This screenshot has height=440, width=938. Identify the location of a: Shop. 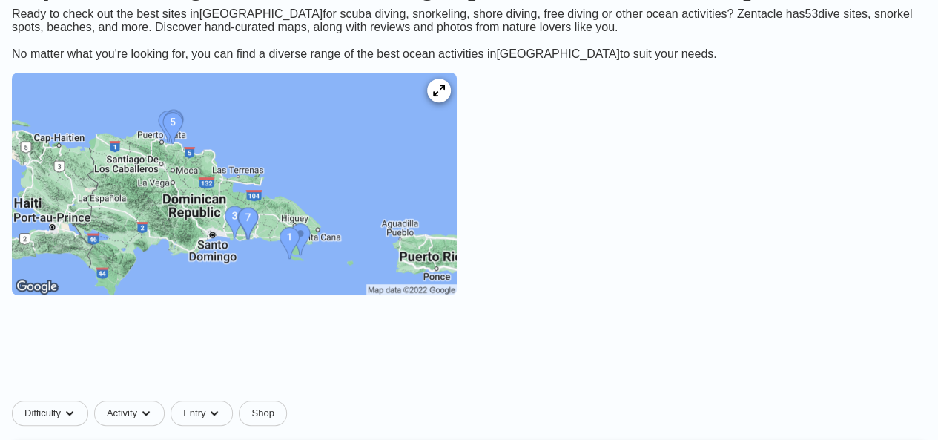
(263, 413).